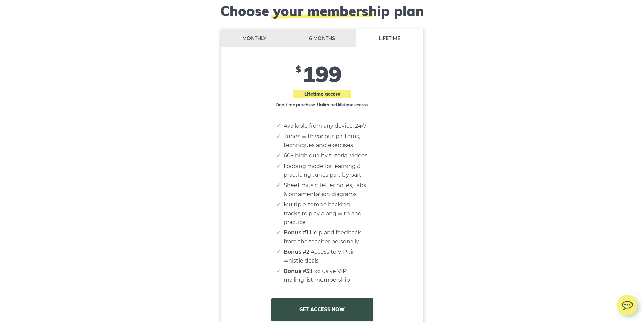 This screenshot has height=322, width=644. What do you see at coordinates (322, 105) in the screenshot?
I see `p: One-time purchase. Unlimited lifetime access.` at bounding box center [322, 105].